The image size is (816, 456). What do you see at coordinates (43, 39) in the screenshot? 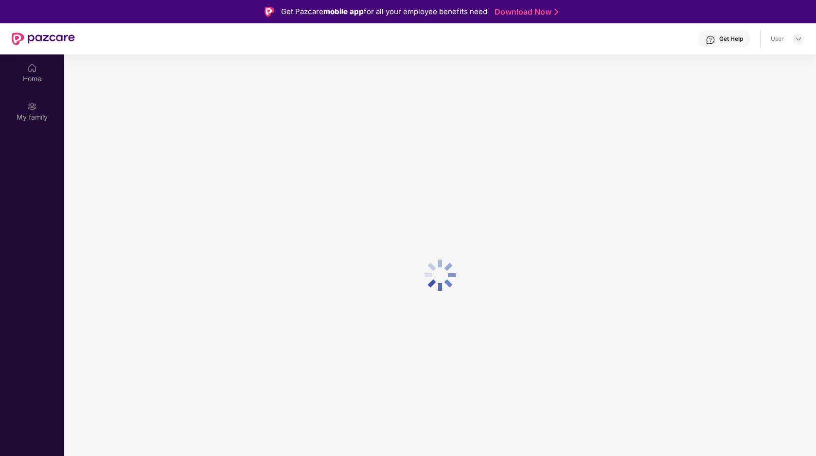
I see `img: New Pazcare Logo` at bounding box center [43, 39].